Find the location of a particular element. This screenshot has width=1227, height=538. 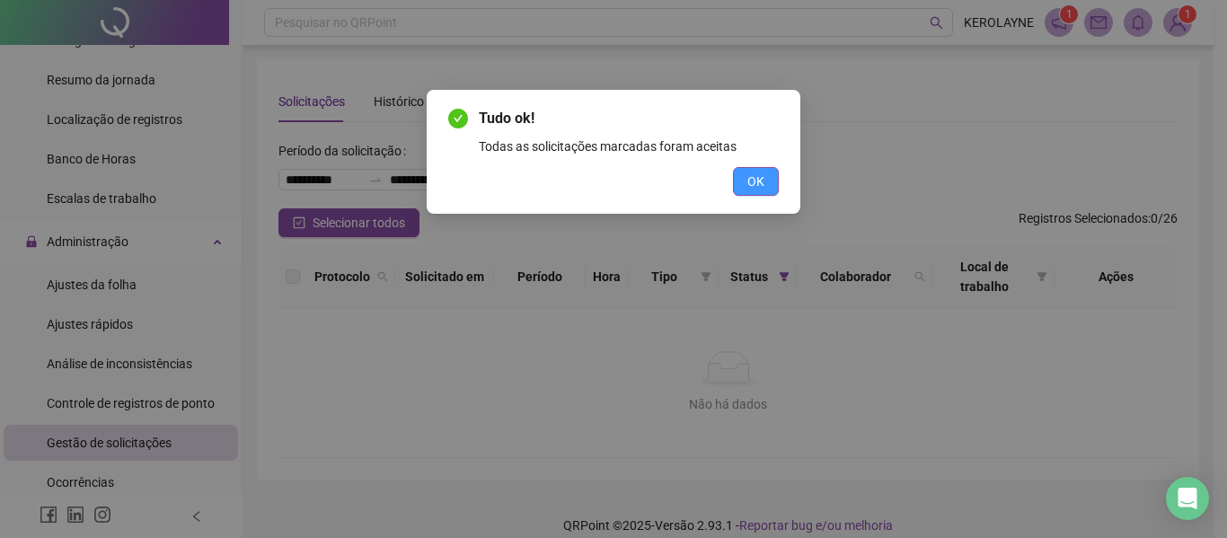

div: Todas as solicitações marcadas foram aceitas is located at coordinates (629, 146).